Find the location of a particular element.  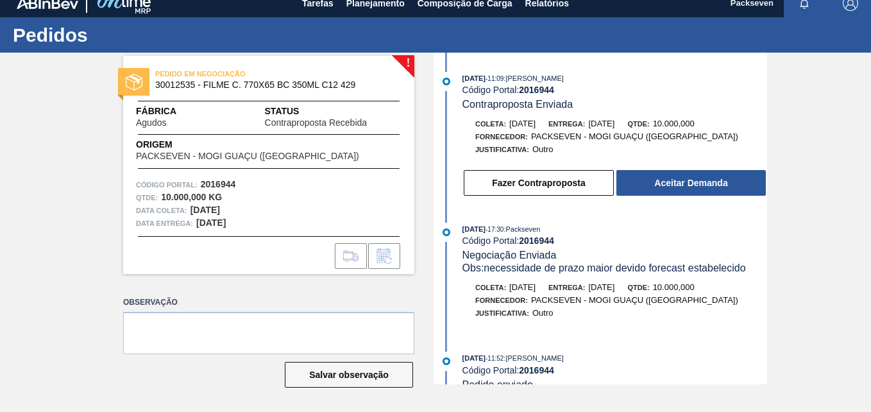

div: Ir para Composição de Carga is located at coordinates (351, 256).